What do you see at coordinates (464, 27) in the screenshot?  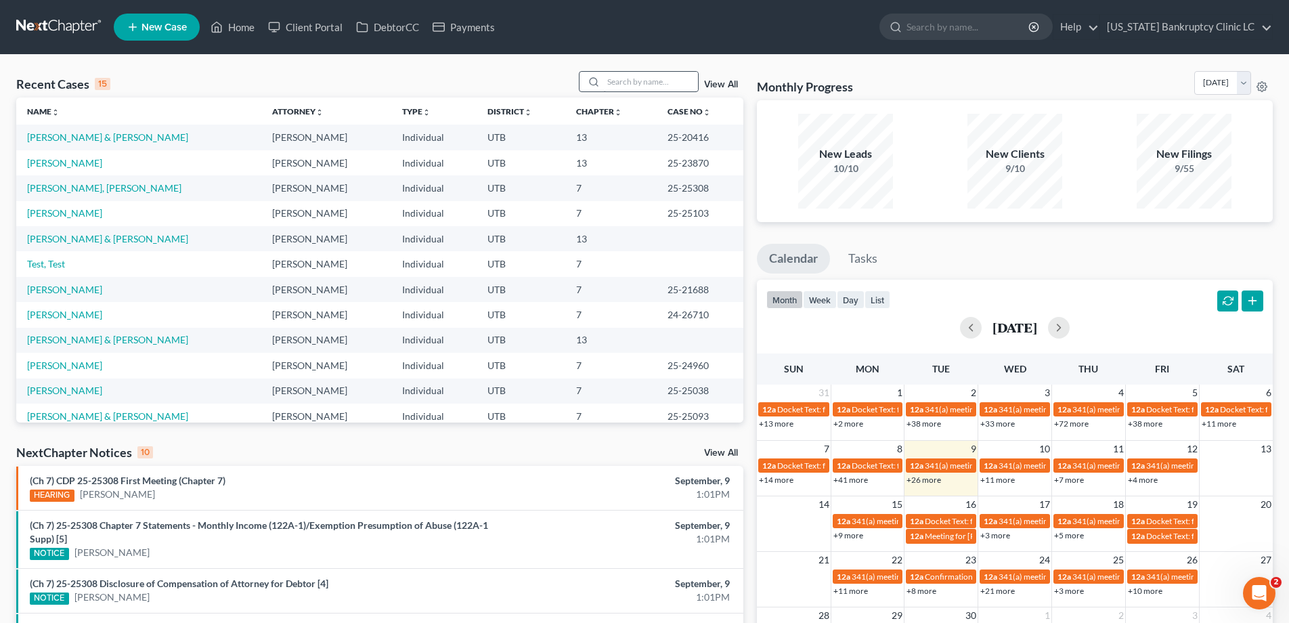 I see `a: Payments` at bounding box center [464, 27].